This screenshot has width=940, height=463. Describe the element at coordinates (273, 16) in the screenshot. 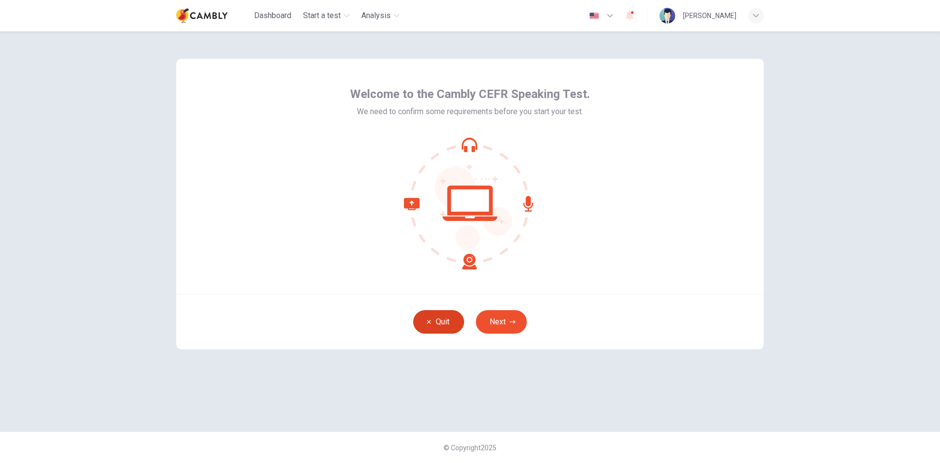

I see `span: Dashboard` at that location.